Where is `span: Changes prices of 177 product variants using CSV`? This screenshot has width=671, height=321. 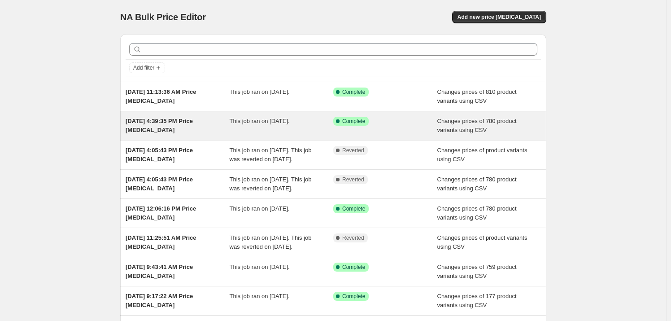
span: Changes prices of 177 product variants using CSV is located at coordinates (477, 300).